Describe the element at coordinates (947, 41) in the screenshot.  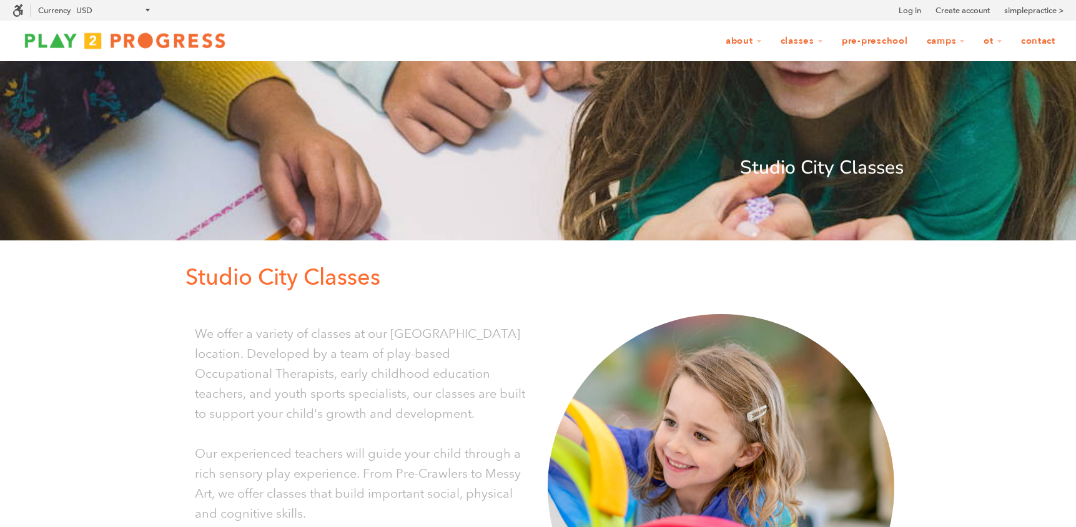
I see `a: Camps` at that location.